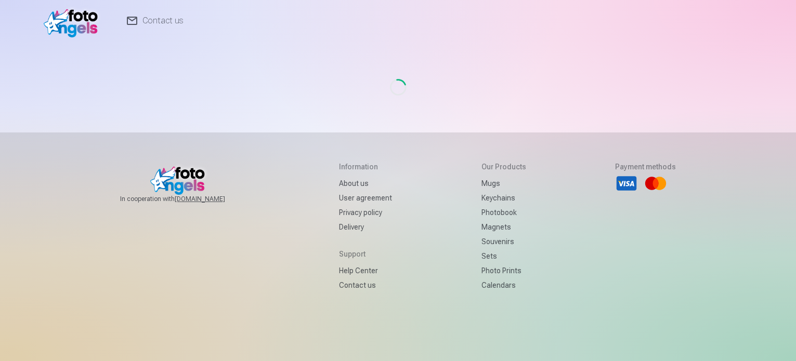 This screenshot has width=796, height=361. I want to click on h5: Information, so click(366, 167).